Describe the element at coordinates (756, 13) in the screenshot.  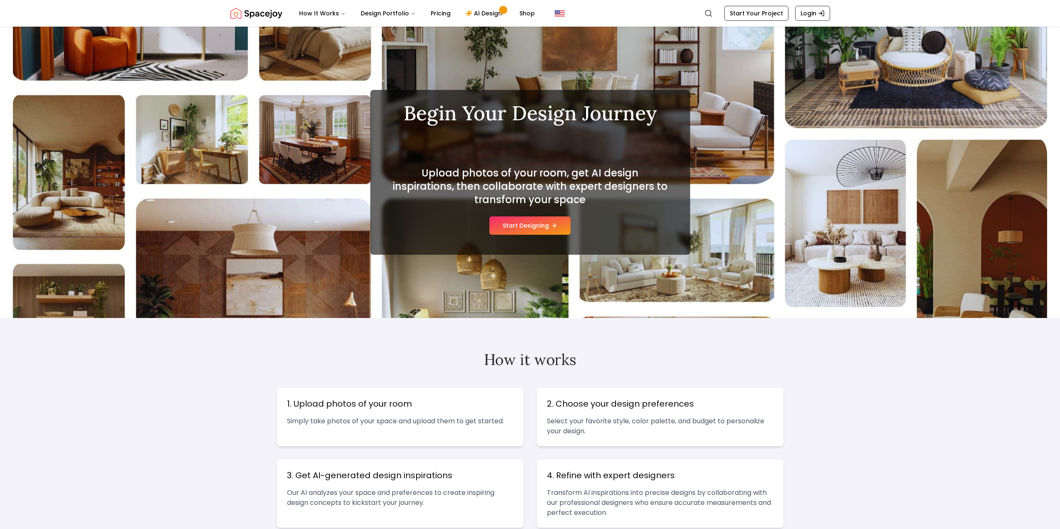
I see `a: Start Your Project` at that location.